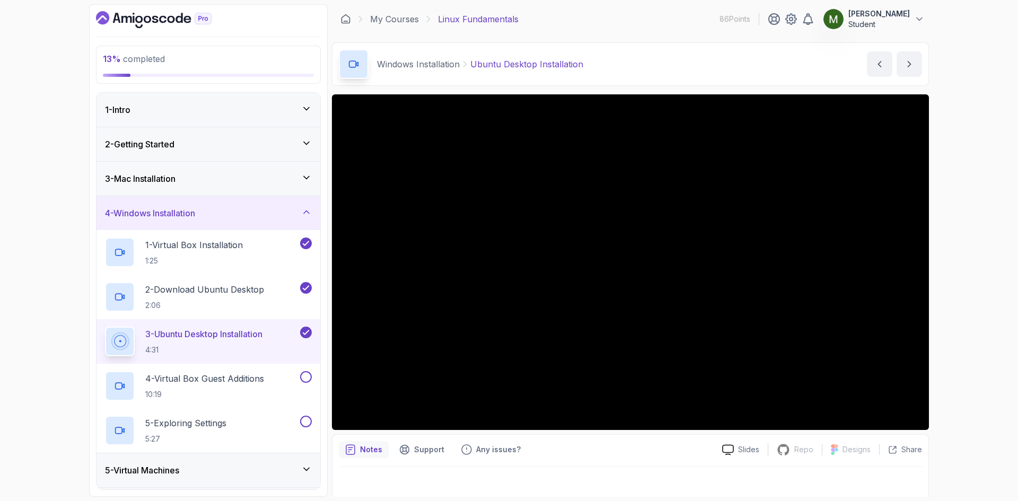 The image size is (1018, 501). What do you see at coordinates (140, 179) in the screenshot?
I see `h3: 3 - Mac Installation` at bounding box center [140, 179].